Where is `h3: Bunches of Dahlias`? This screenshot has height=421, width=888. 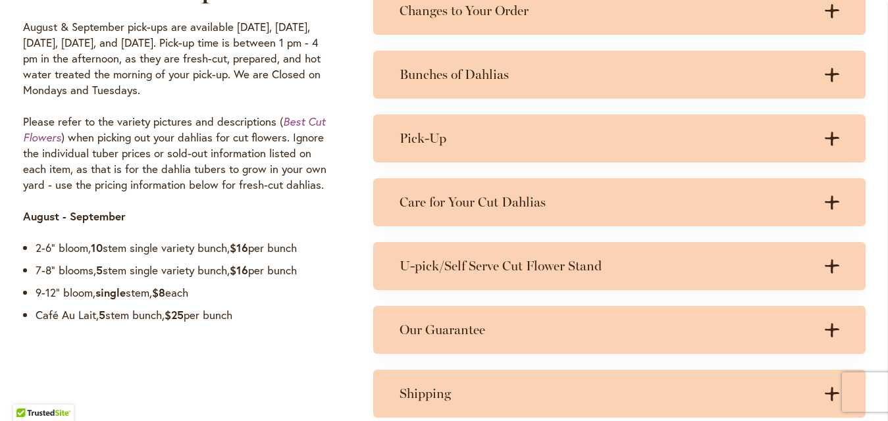 h3: Bunches of Dahlias is located at coordinates (606, 74).